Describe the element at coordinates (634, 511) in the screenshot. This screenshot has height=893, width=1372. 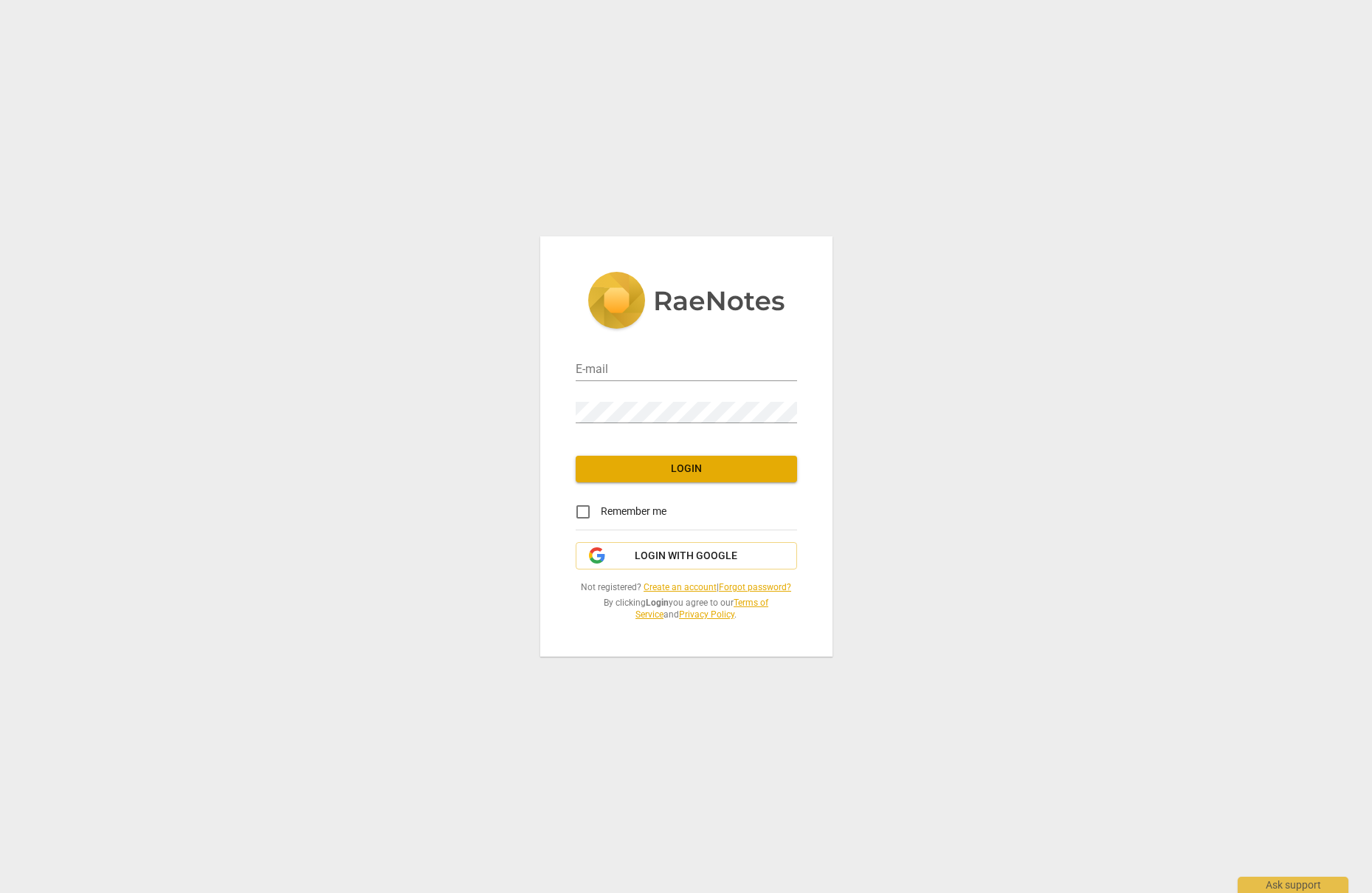
I see `span: Remember me` at that location.